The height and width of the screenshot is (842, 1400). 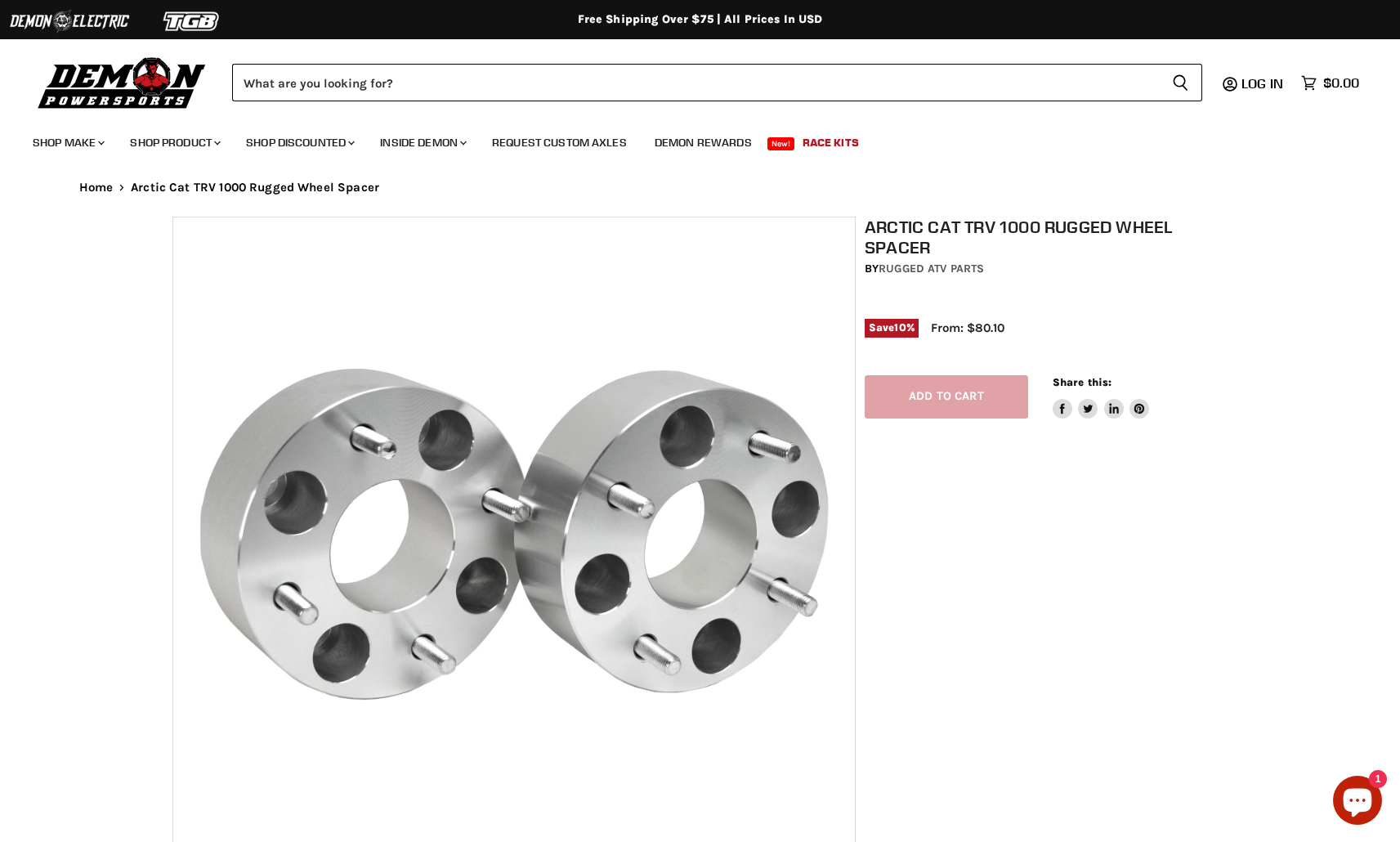 I want to click on img: Demon Electric Logo 2, so click(x=69, y=21).